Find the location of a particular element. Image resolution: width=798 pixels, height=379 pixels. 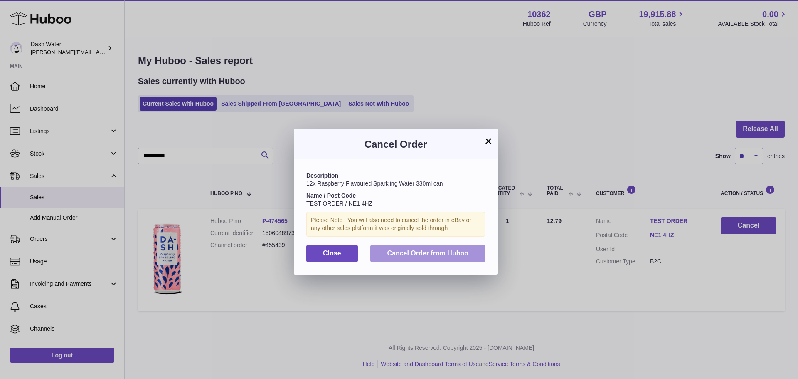

span: TEST ORDER / NE1 4HZ is located at coordinates (339, 203).